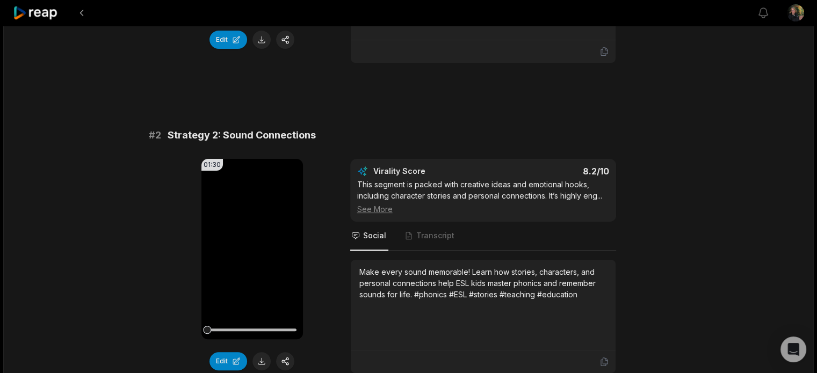 The width and height of the screenshot is (817, 373). What do you see at coordinates (793, 350) in the screenshot?
I see `div: Open Intercom Messenger` at bounding box center [793, 350].